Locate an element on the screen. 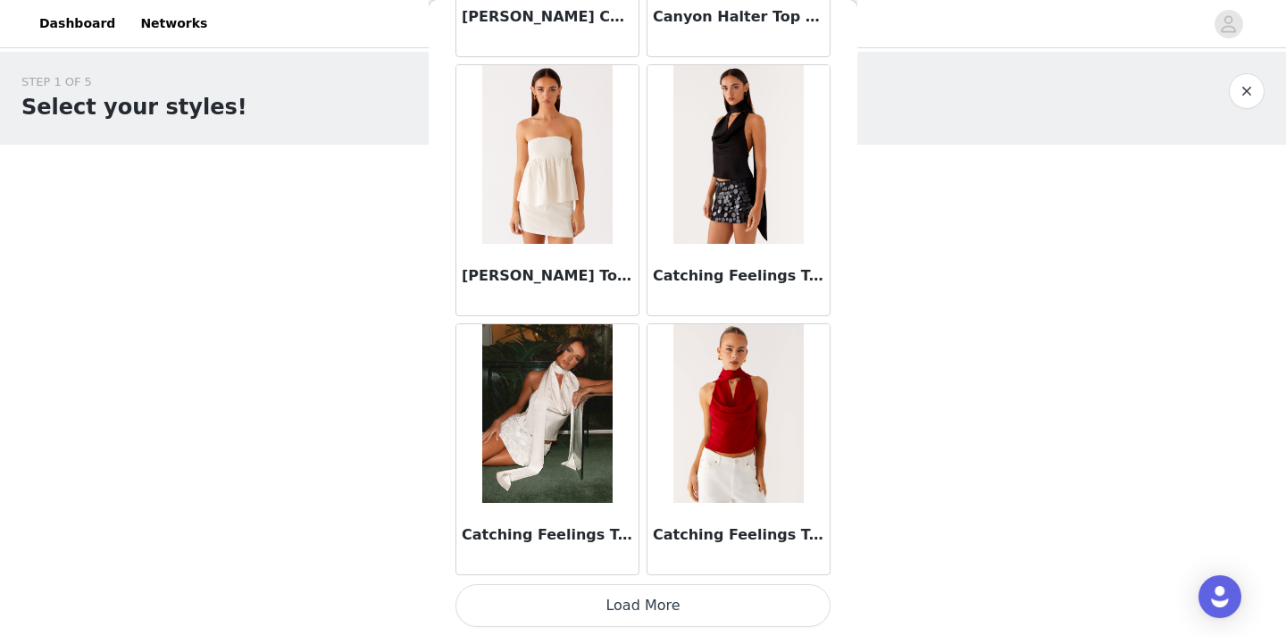 This screenshot has height=636, width=1286. button: Load More is located at coordinates (643, 605).